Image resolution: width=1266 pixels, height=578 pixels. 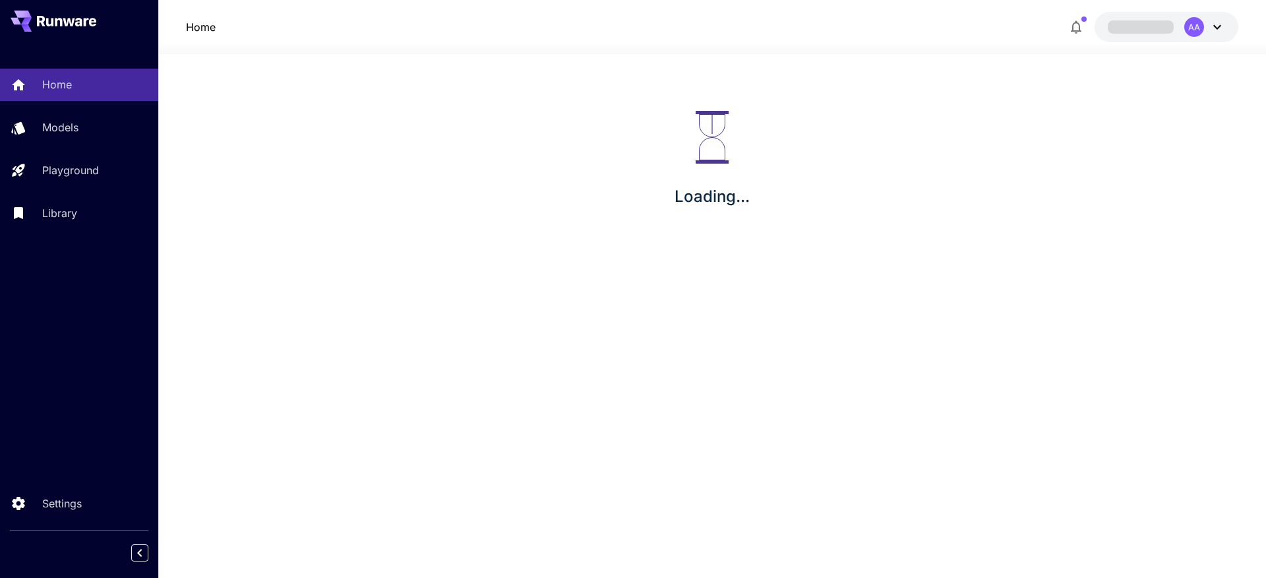 What do you see at coordinates (712, 196) in the screenshot?
I see `p: Loading...` at bounding box center [712, 196].